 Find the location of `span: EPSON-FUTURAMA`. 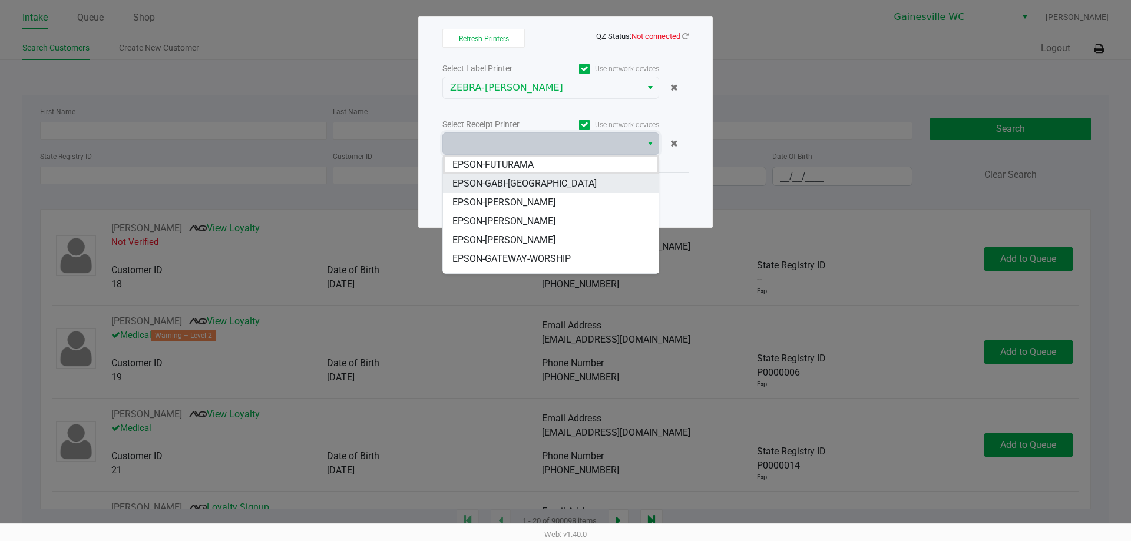

span: EPSON-FUTURAMA is located at coordinates (493, 165).